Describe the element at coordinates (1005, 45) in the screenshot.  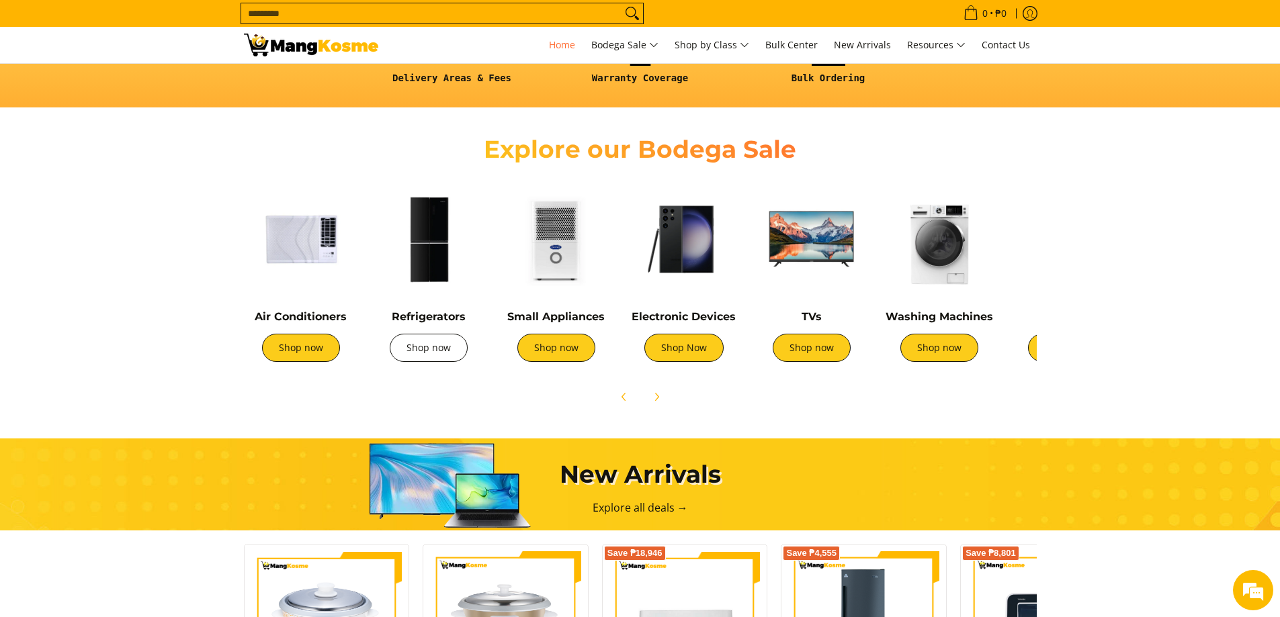
I see `a: Contact Us` at that location.